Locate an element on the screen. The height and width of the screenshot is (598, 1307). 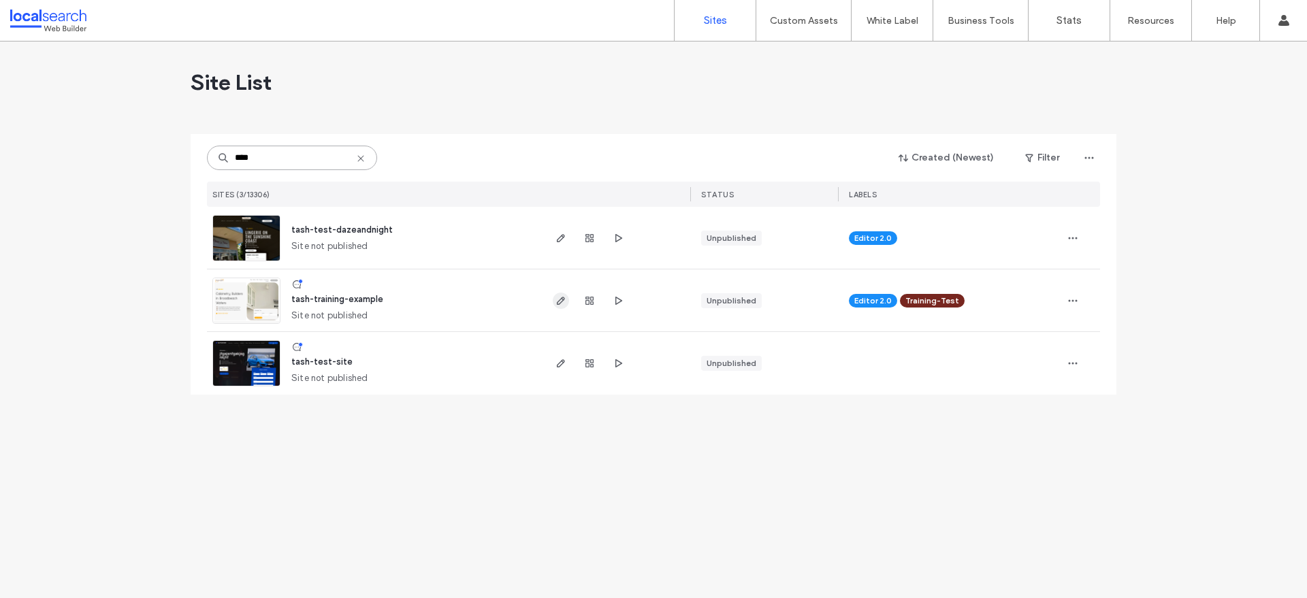
label: Sites is located at coordinates (715, 20).